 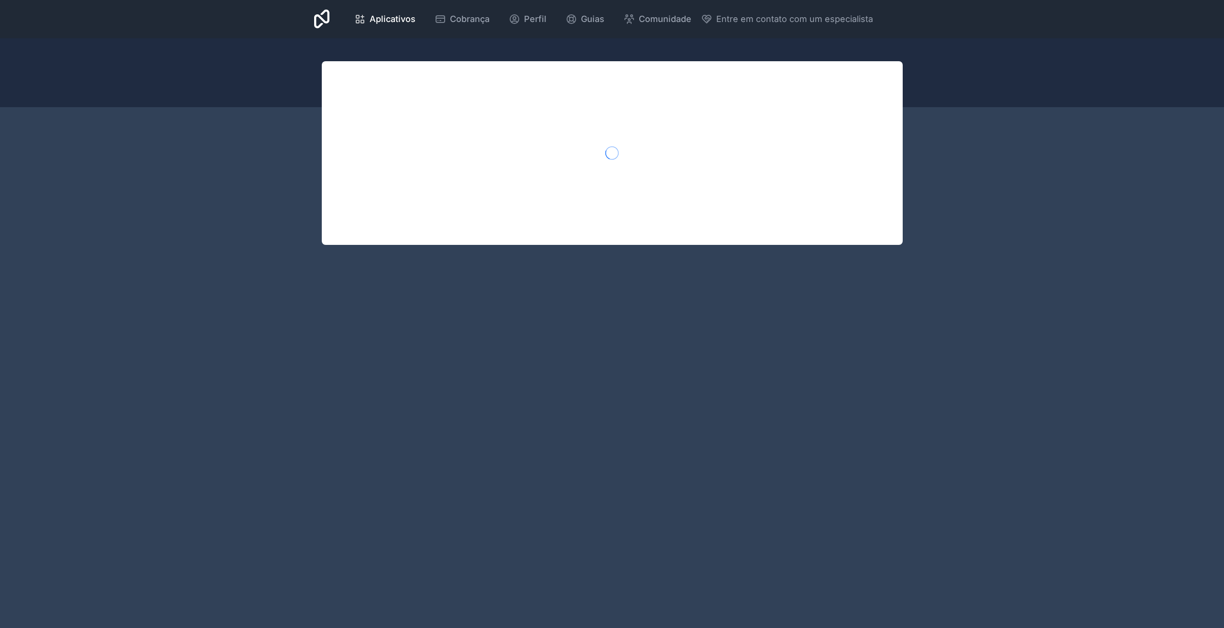 I want to click on font: Entre em contato com um especialista, so click(x=795, y=19).